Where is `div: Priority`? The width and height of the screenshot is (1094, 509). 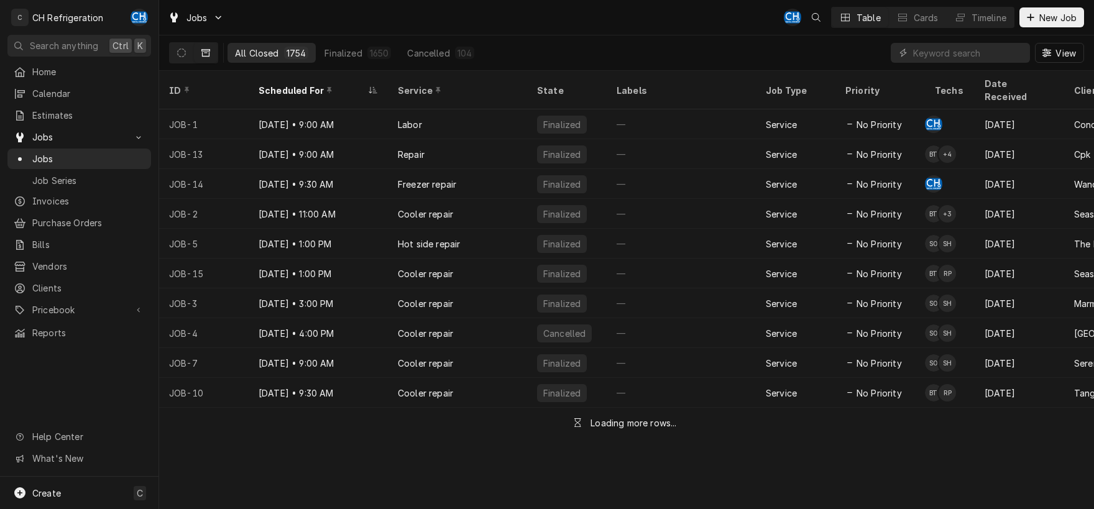
div: Priority is located at coordinates (879, 90).